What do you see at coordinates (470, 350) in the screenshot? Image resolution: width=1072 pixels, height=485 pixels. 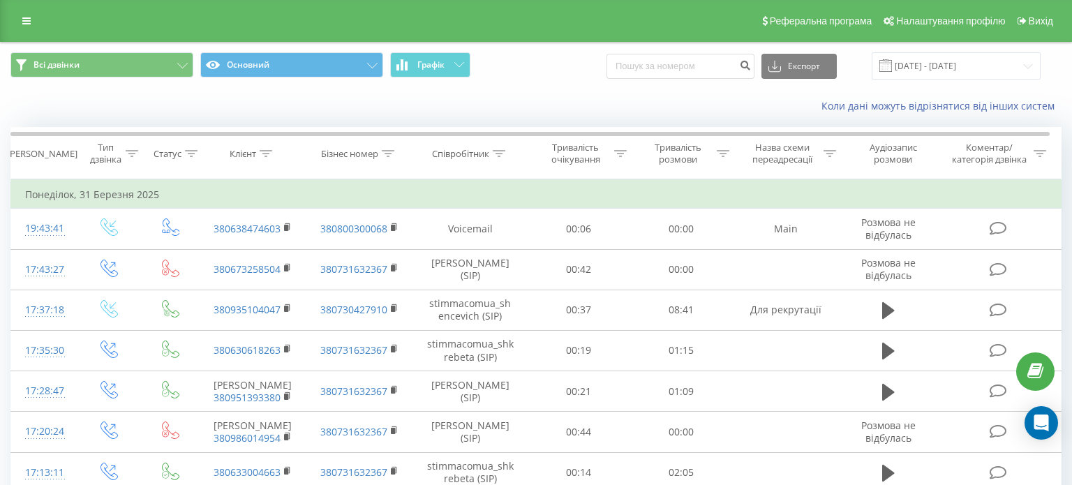 I see `td: stimmacomua_shkrebeta (SIP)` at bounding box center [470, 350].